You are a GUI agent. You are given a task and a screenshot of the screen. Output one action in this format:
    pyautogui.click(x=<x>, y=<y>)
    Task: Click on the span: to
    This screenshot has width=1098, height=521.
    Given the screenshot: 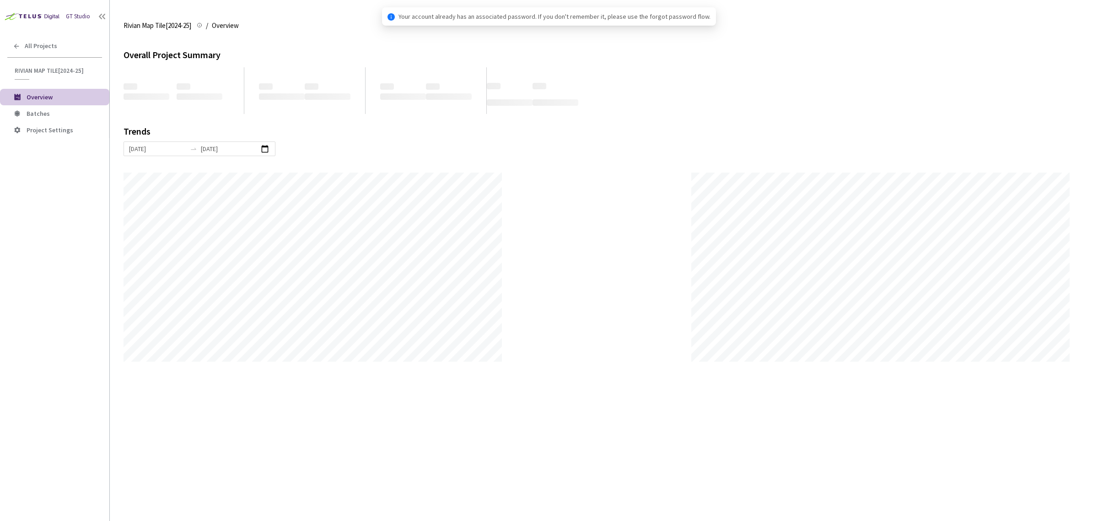 What is the action you would take?
    pyautogui.click(x=194, y=149)
    